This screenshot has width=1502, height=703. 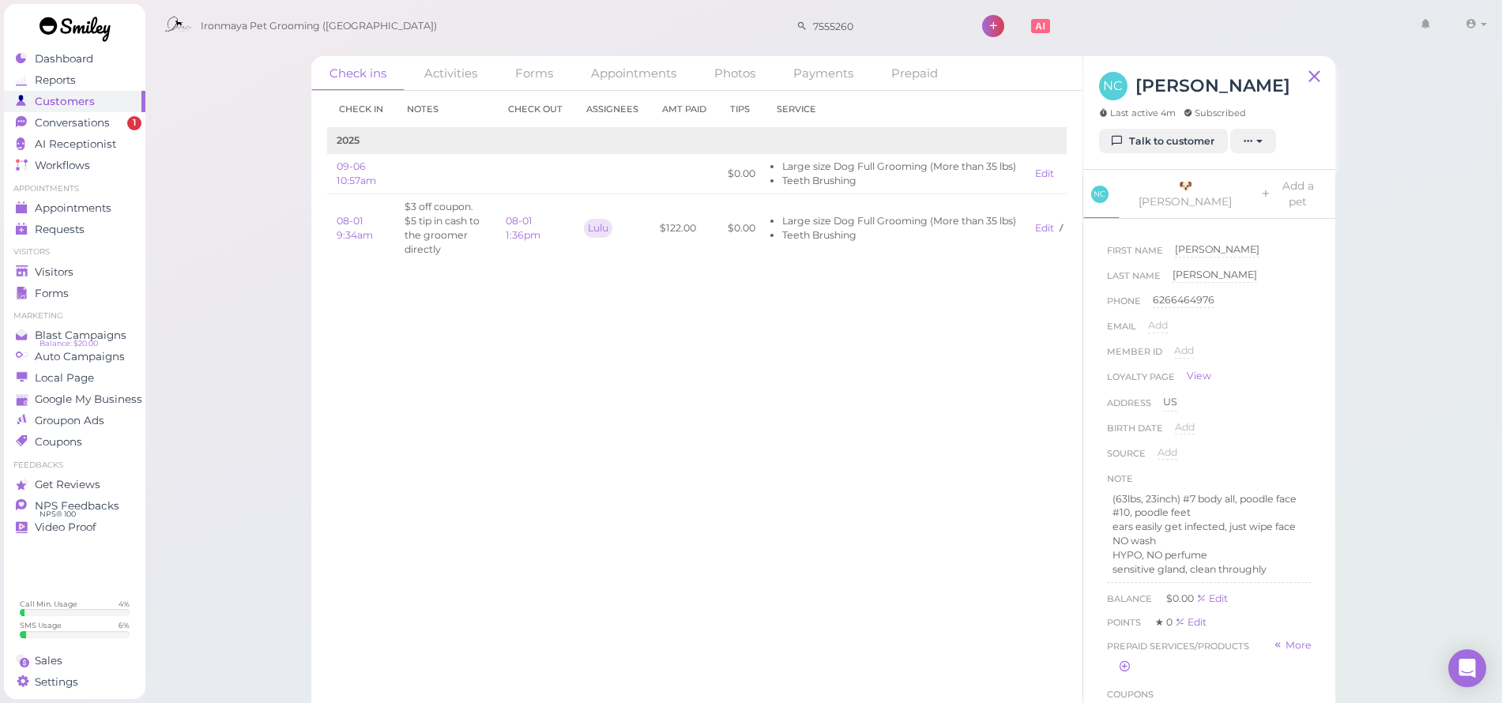 I want to click on span: Prepaid services/products, so click(x=1178, y=646).